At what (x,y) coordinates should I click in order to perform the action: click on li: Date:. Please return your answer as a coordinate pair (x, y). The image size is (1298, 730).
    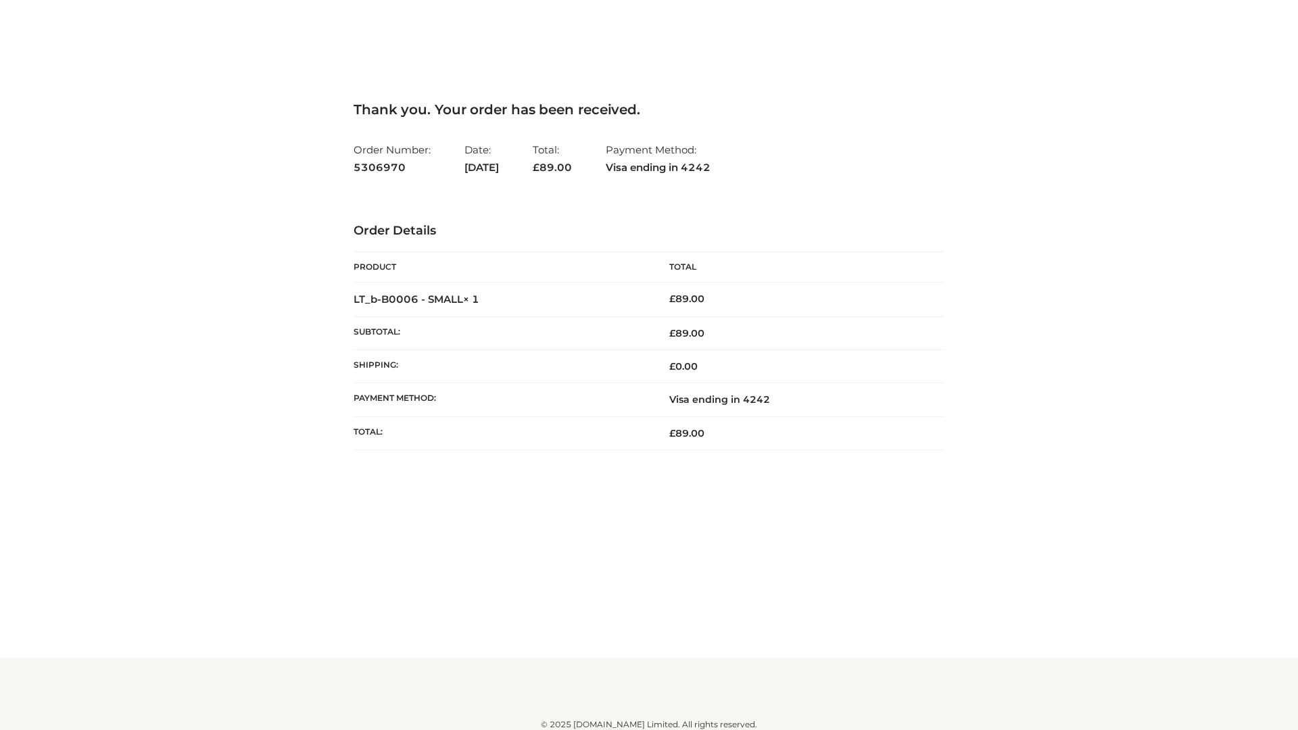
    Looking at the image, I should click on (481, 158).